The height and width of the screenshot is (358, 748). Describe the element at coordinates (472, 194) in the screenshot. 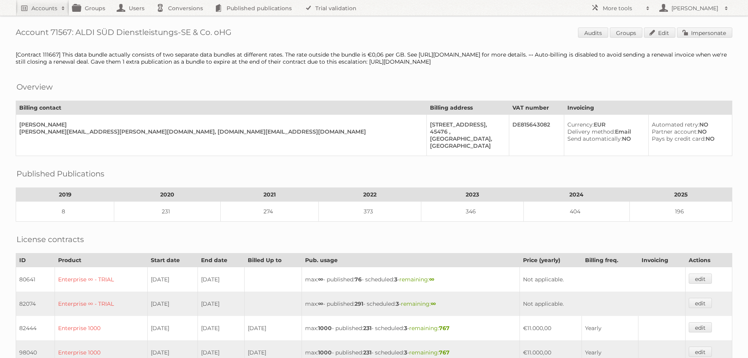

I see `th: 2023` at that location.